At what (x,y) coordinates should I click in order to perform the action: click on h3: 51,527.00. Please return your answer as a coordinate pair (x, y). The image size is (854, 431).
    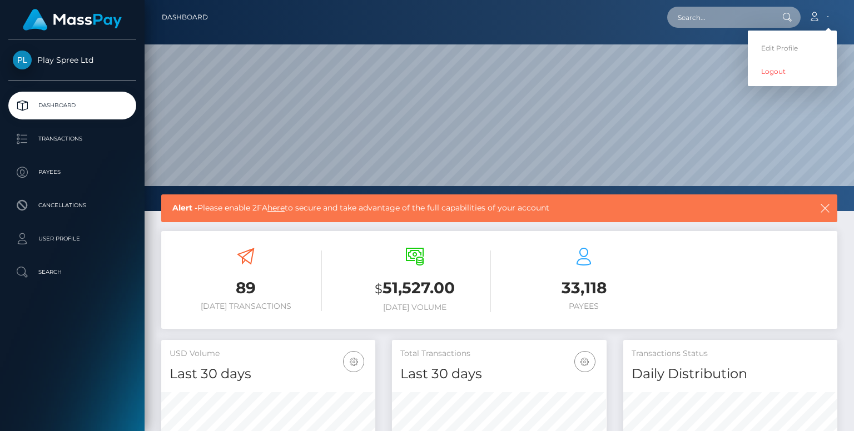
    Looking at the image, I should click on (415, 289).